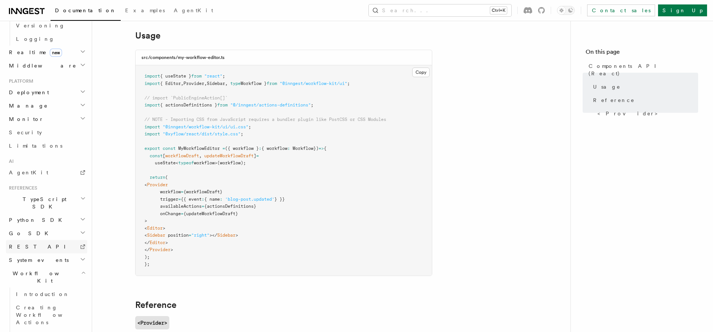 The height and width of the screenshot is (332, 713). Describe the element at coordinates (48, 315) in the screenshot. I see `span: Creating Workflow Actions` at that location.